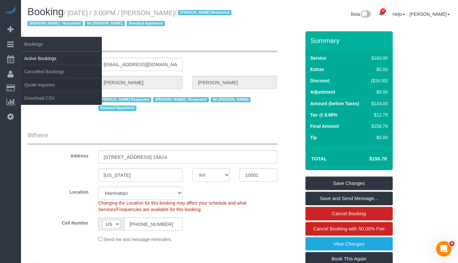 This screenshot has width=458, height=263. Describe the element at coordinates (318, 58) in the screenshot. I see `label: Service` at that location.